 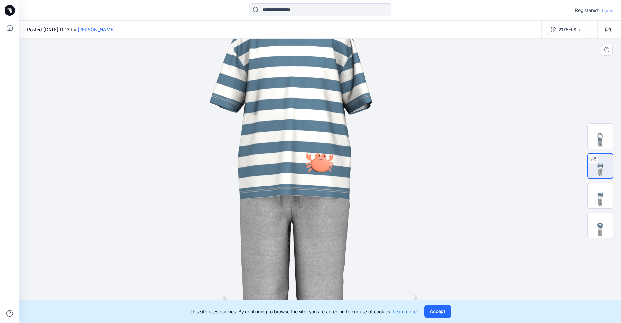 I want to click on p: Login, so click(x=607, y=10).